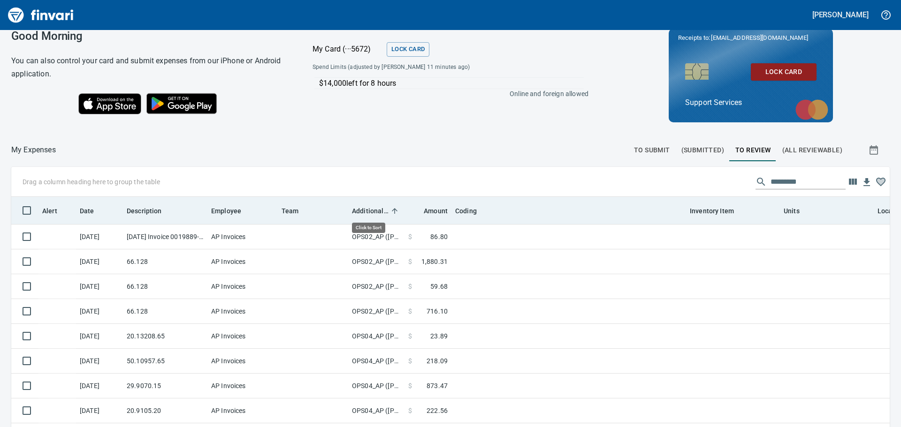  I want to click on span: 86.80, so click(439, 237).